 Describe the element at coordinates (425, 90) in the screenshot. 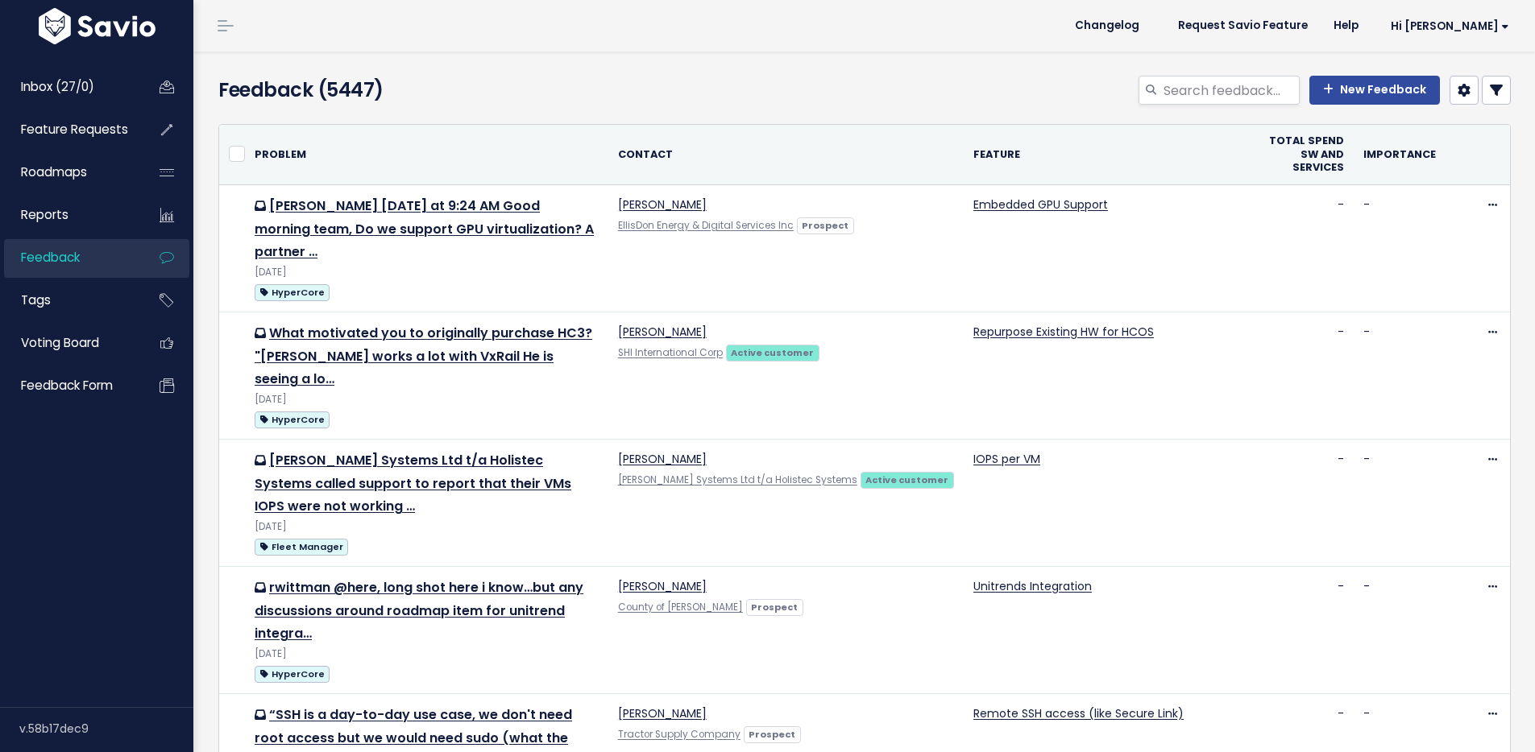

I see `h4: Feedback (5447)` at that location.